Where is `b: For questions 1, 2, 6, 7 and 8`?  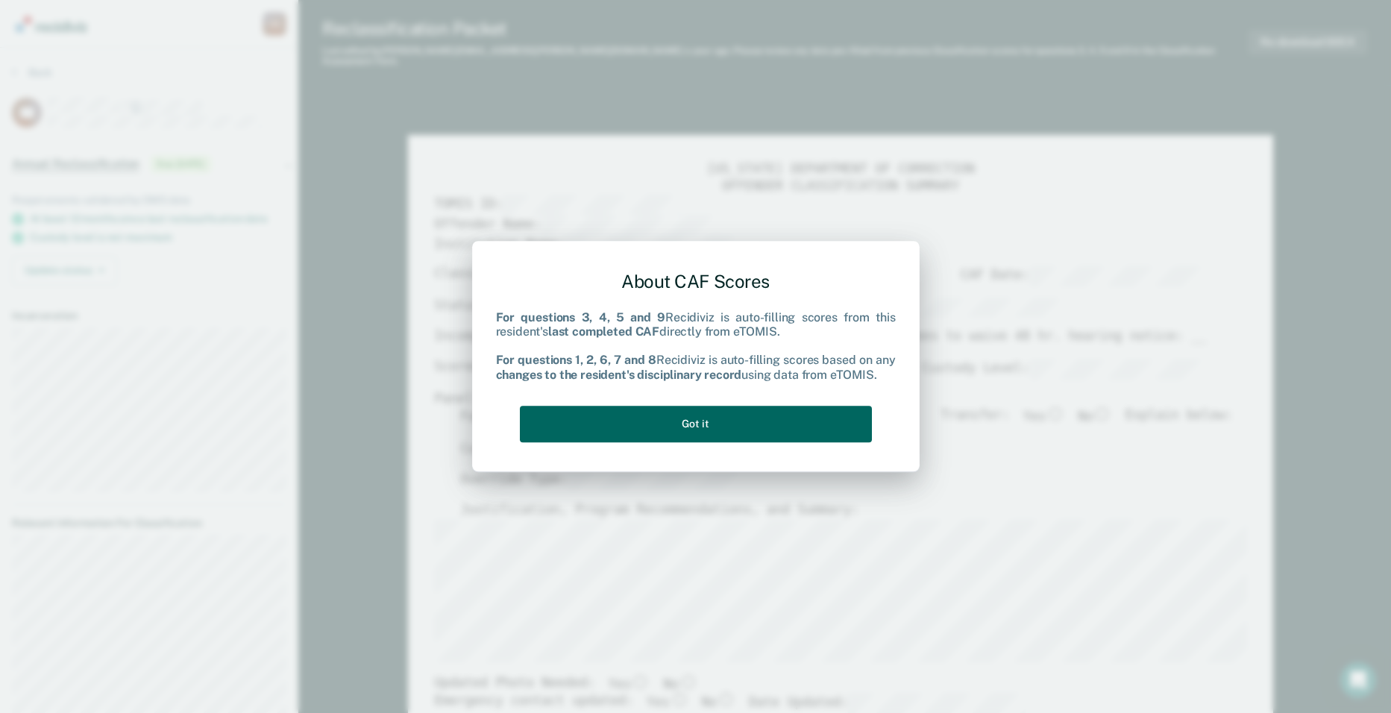 b: For questions 1, 2, 6, 7 and 8 is located at coordinates (576, 360).